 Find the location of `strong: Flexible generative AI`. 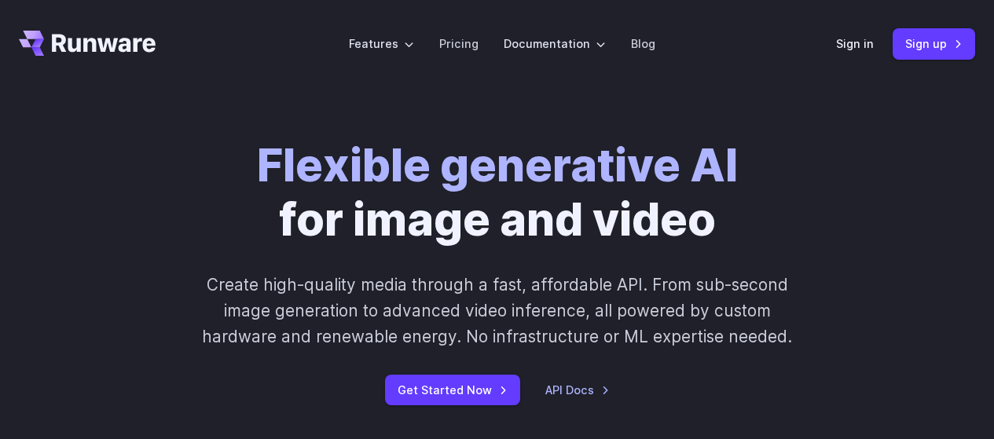

strong: Flexible generative AI is located at coordinates (497, 165).